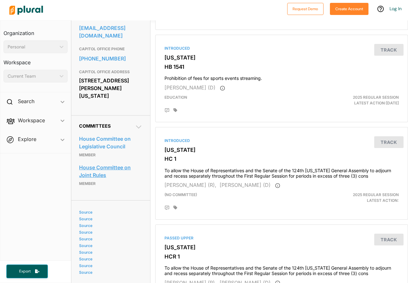  I want to click on h3: Workspace, so click(35, 60).